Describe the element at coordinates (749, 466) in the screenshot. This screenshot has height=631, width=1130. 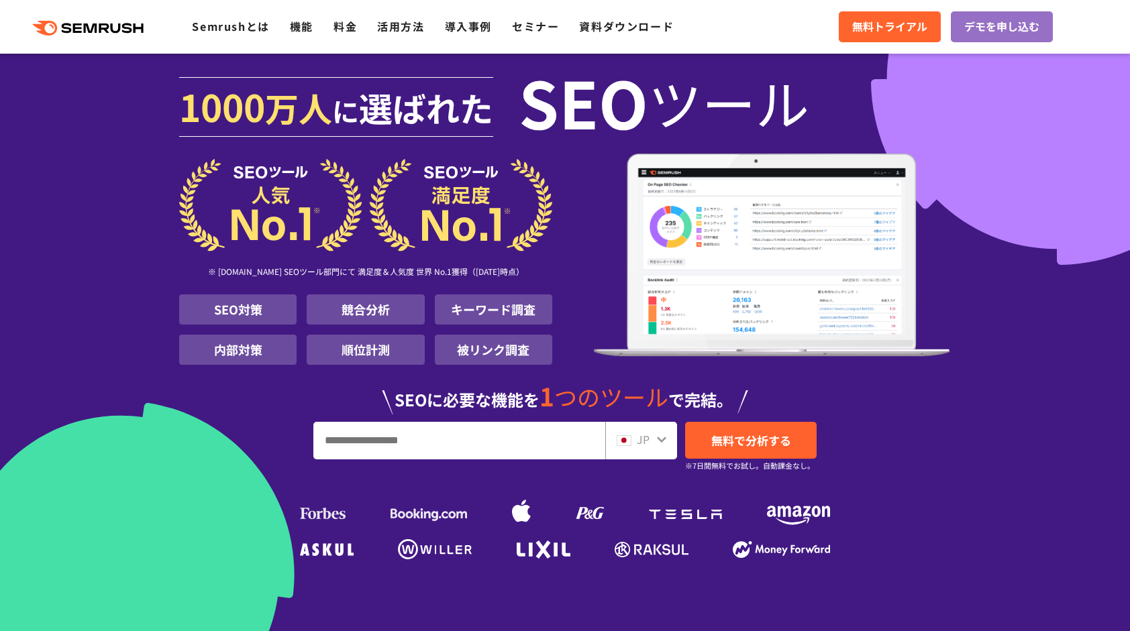
I see `small: ※7日間無料でお試し。自動課金なし。` at that location.